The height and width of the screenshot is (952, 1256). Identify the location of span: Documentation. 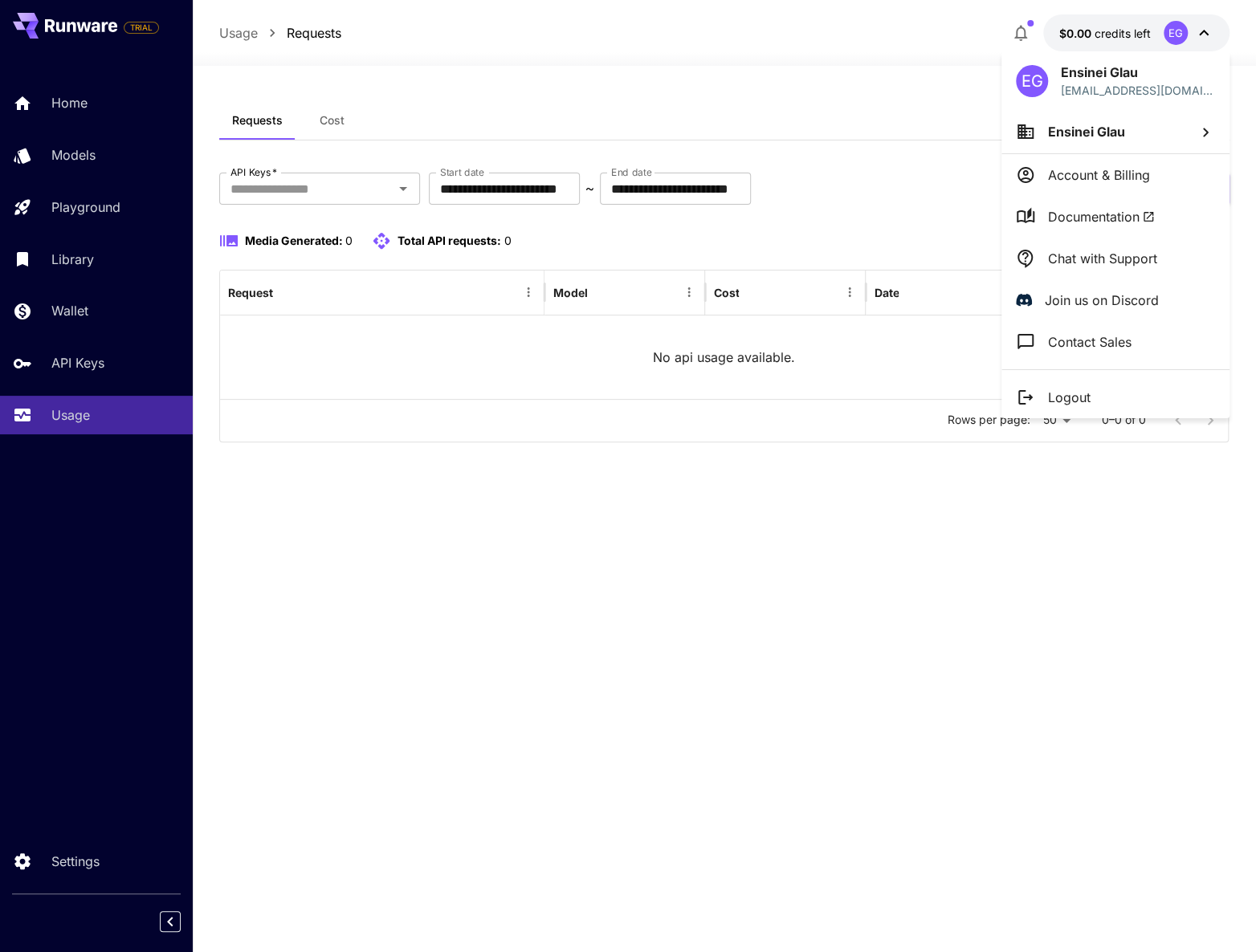
(1101, 217).